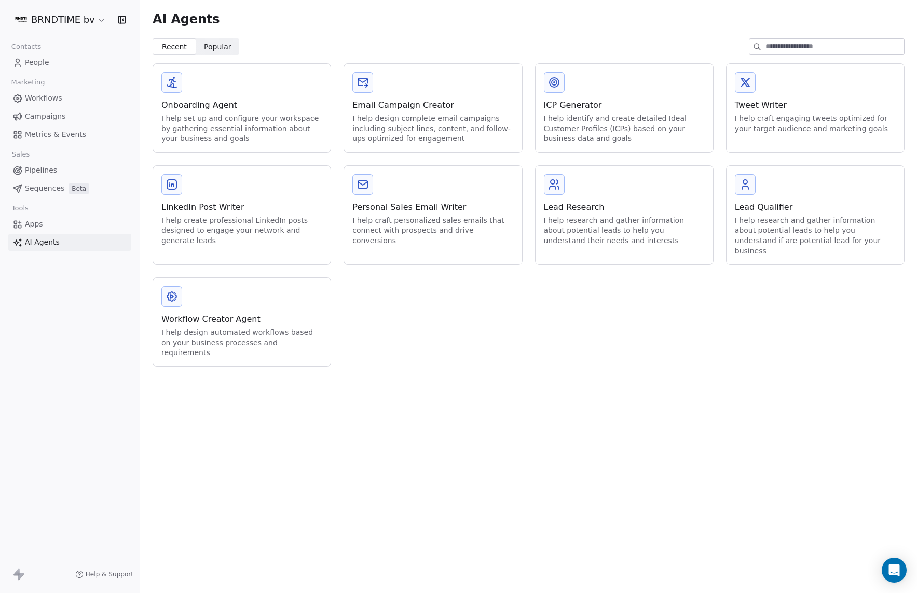 The width and height of the screenshot is (917, 593). What do you see at coordinates (433, 231) in the screenshot?
I see `div: I help craft personalized sales emails that connect with prospects and drive conversions` at bounding box center [433, 231].